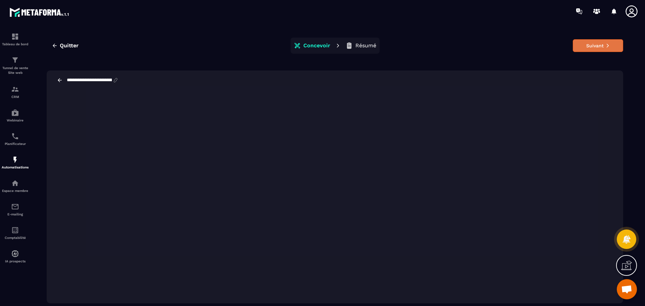 Image resolution: width=645 pixels, height=306 pixels. I want to click on img: logo, so click(40, 12).